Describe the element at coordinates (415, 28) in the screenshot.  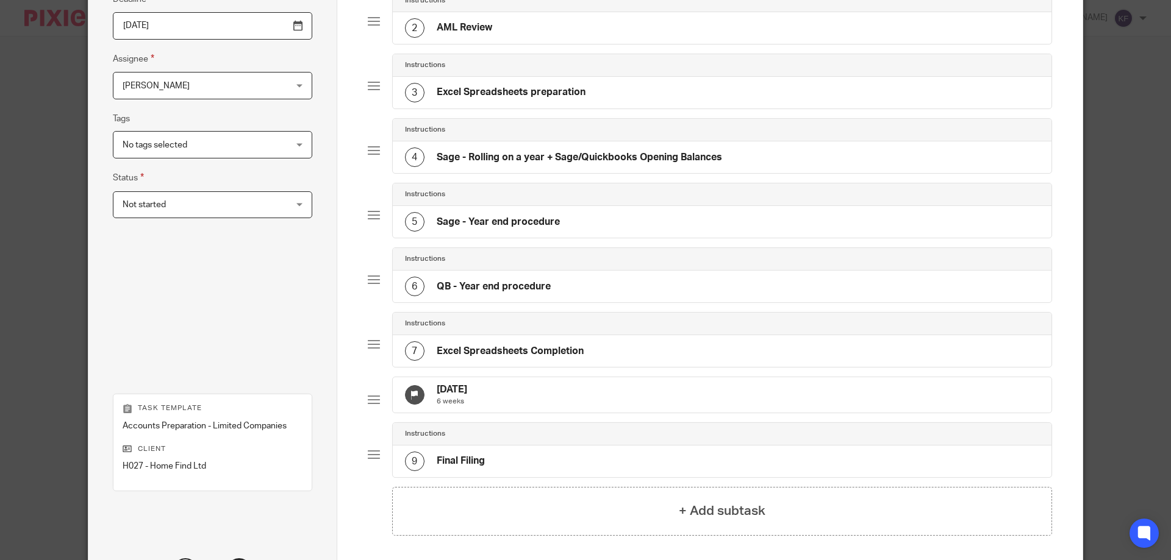
I see `div: 2` at that location.